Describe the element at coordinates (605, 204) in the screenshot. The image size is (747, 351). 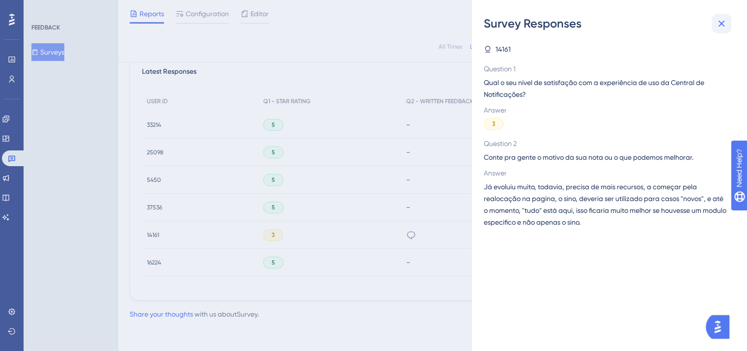
I see `span: Já evoluiu muito, todavia, precisa de mais recursos, a começar pela realocação na pagina, o sino,...` at that location.